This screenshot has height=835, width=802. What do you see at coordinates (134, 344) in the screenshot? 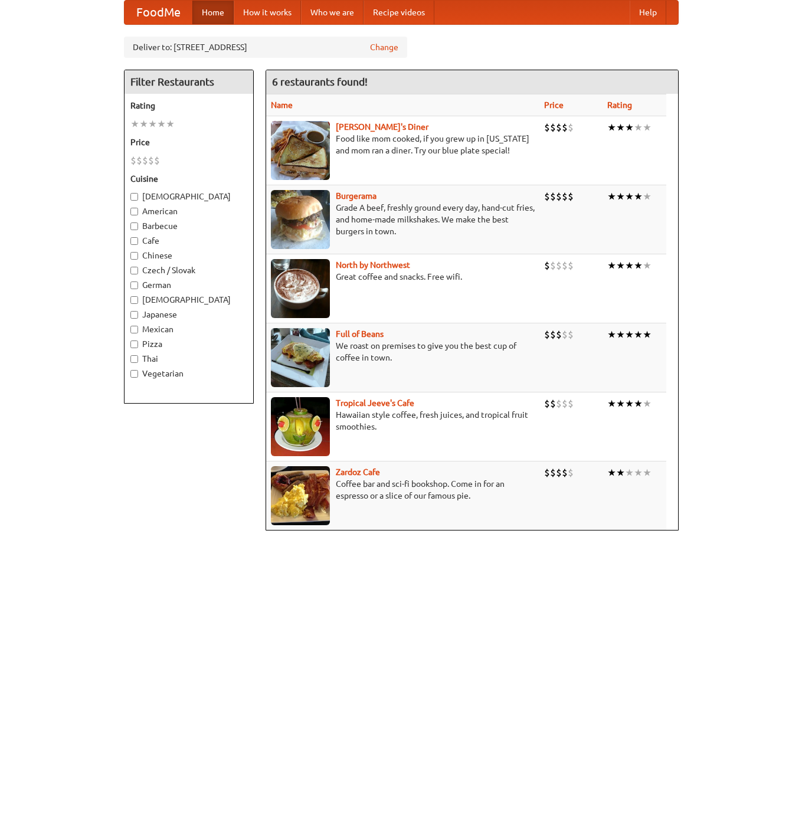
I see `input: Pizza` at bounding box center [134, 344].